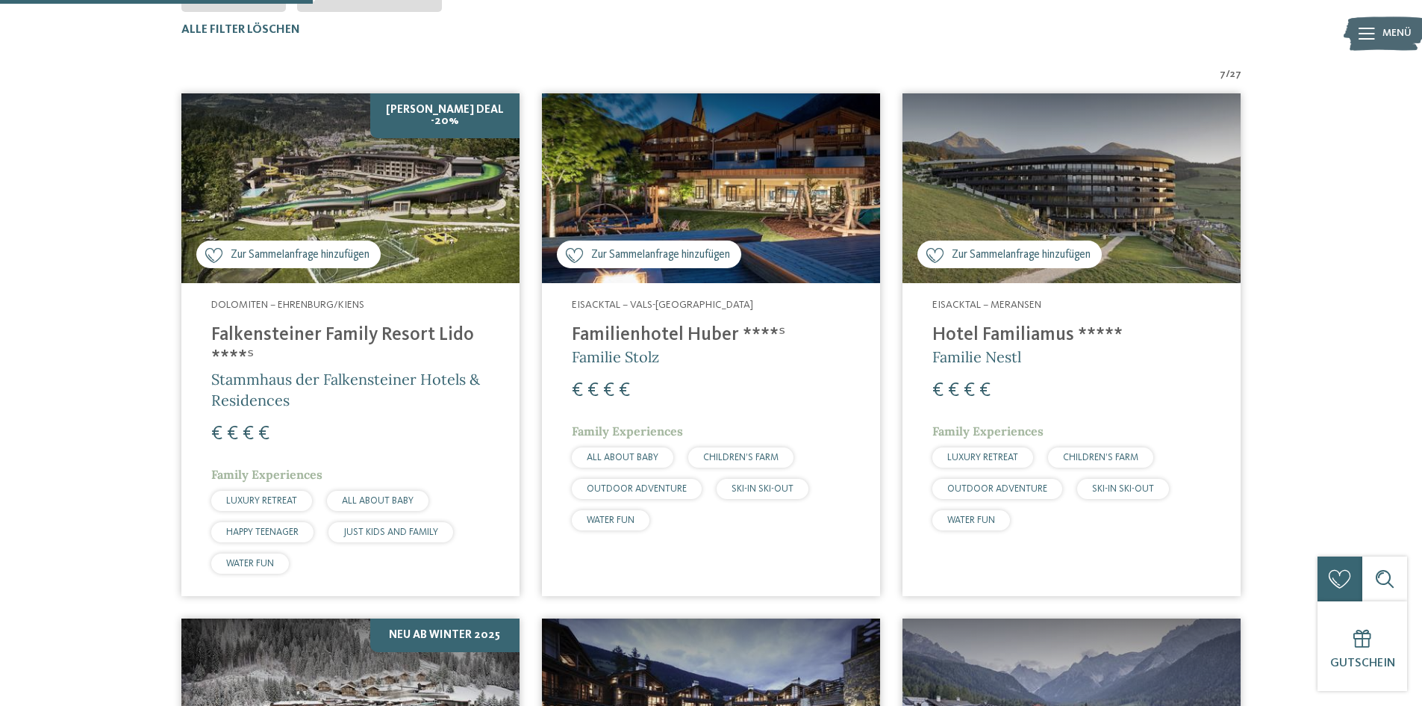  I want to click on span: Eisacktal – Meransen, so click(987, 305).